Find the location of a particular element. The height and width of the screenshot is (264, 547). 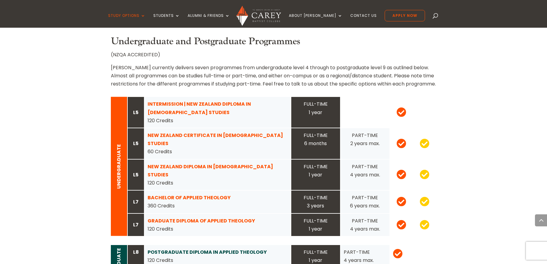

a: Study Options is located at coordinates (127, 20).